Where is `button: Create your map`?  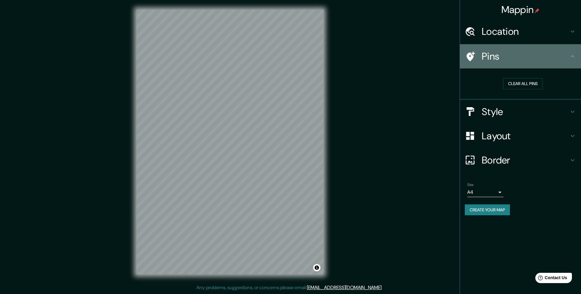
button: Create your map is located at coordinates (487, 210).